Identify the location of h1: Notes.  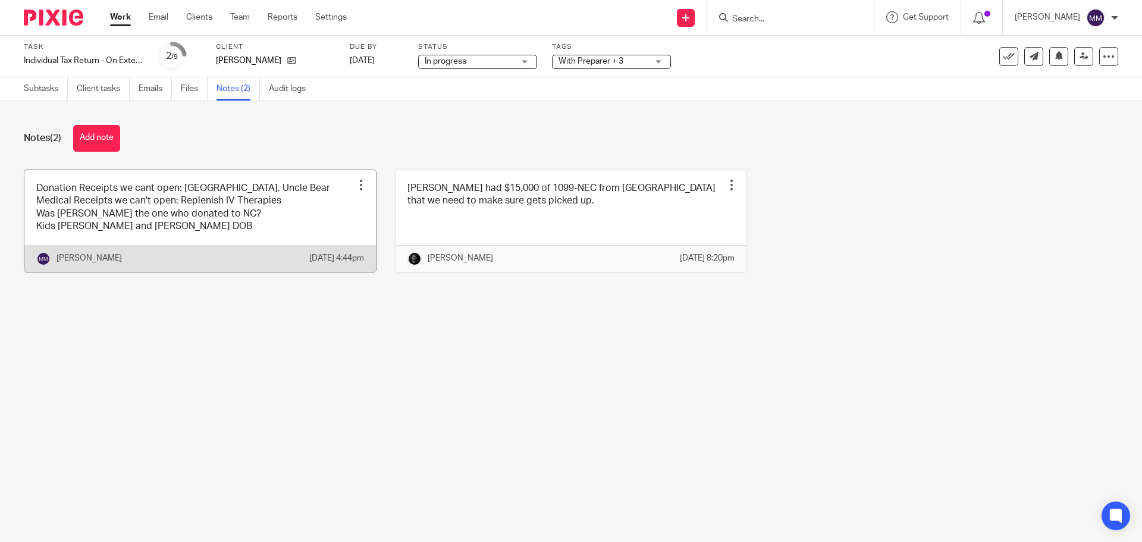
(42, 138).